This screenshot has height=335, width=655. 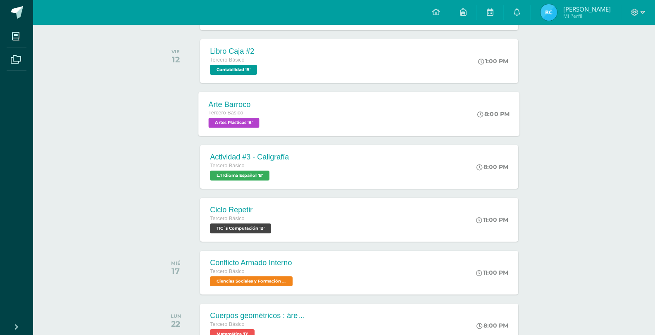 What do you see at coordinates (176, 52) in the screenshot?
I see `div: VIE` at bounding box center [176, 52].